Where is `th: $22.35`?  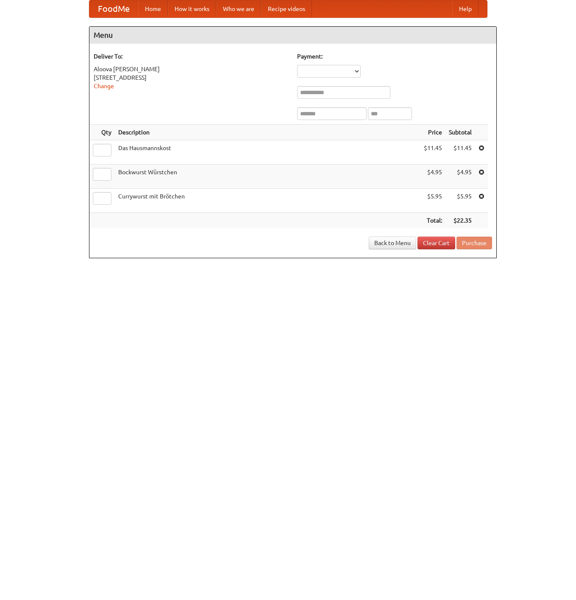
th: $22.35 is located at coordinates (460, 220).